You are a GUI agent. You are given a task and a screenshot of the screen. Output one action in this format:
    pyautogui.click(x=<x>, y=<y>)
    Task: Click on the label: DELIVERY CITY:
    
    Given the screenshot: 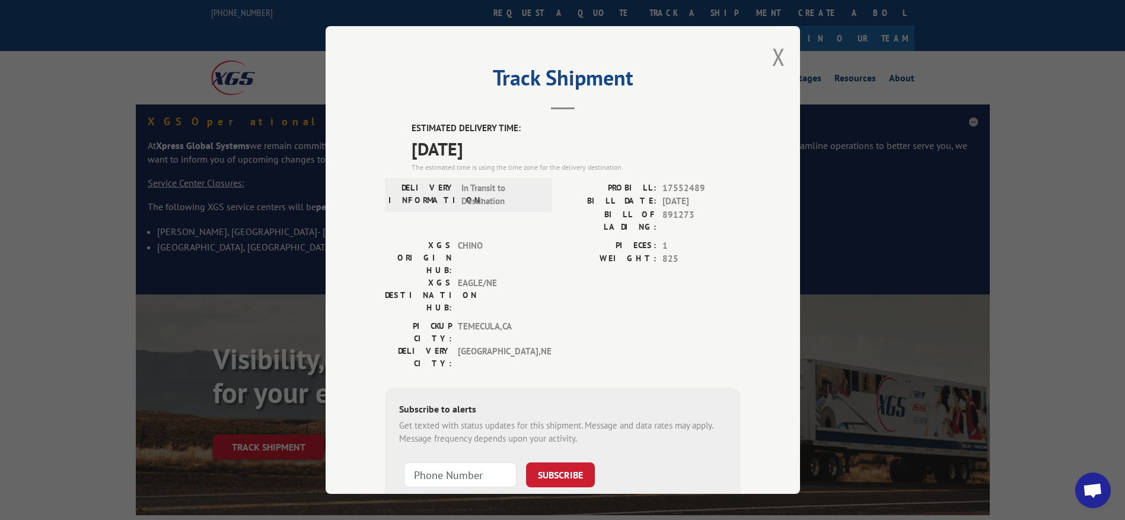 What is the action you would take?
    pyautogui.click(x=418, y=357)
    